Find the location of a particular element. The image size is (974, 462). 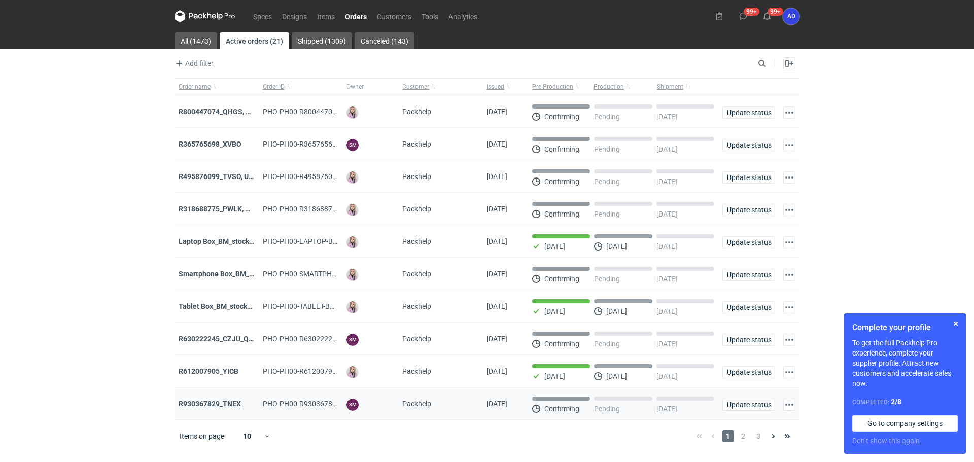

a: R318688775_PWLK, WTKU is located at coordinates (222, 209).